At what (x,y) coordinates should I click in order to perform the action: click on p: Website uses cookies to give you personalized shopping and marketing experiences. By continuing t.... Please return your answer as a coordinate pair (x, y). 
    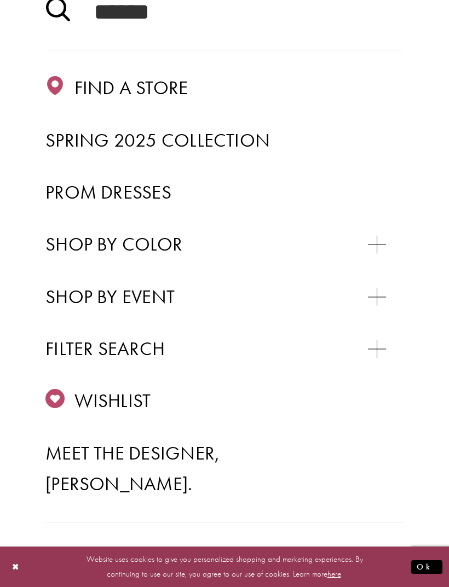
    Looking at the image, I should click on (224, 567).